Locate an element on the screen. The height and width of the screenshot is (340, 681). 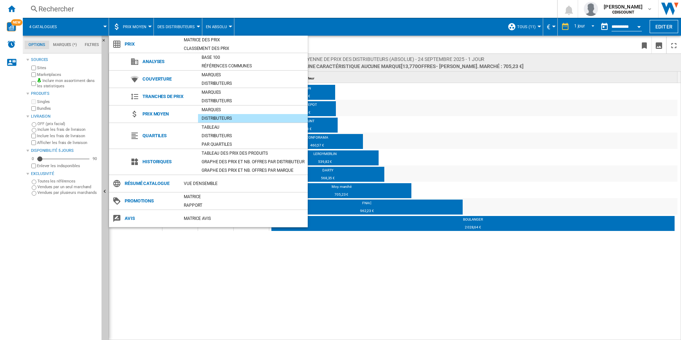
div: Tableau des prix des produits is located at coordinates (253, 153).